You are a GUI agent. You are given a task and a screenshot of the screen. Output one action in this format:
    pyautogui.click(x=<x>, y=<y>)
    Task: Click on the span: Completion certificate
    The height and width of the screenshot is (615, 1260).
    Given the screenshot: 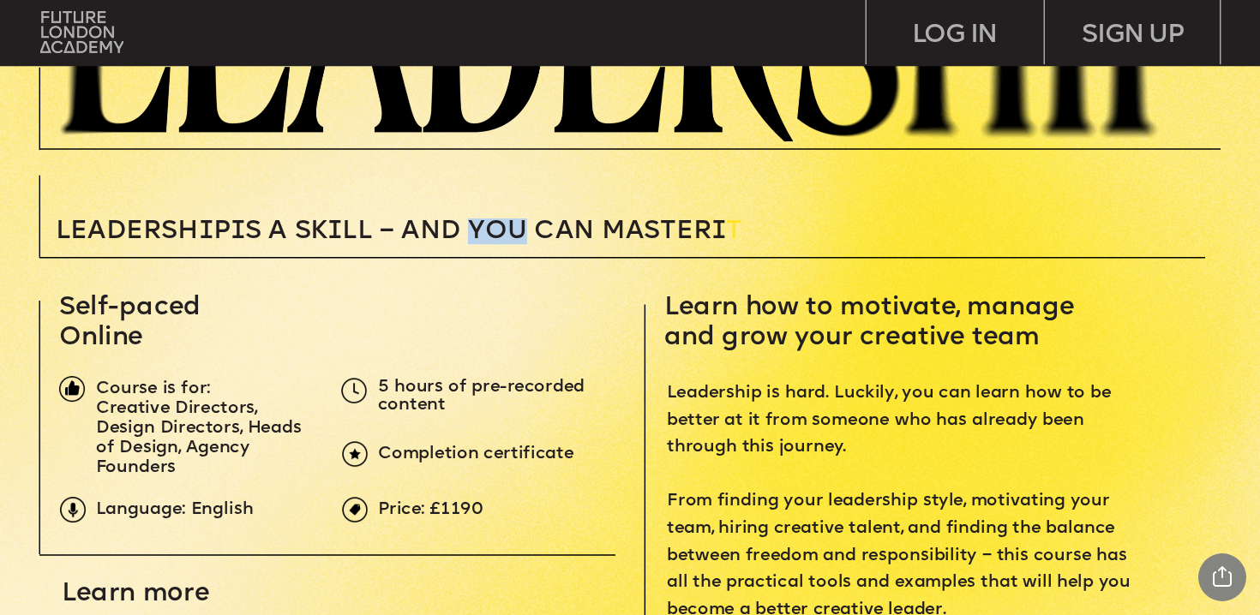 What is the action you would take?
    pyautogui.click(x=476, y=455)
    